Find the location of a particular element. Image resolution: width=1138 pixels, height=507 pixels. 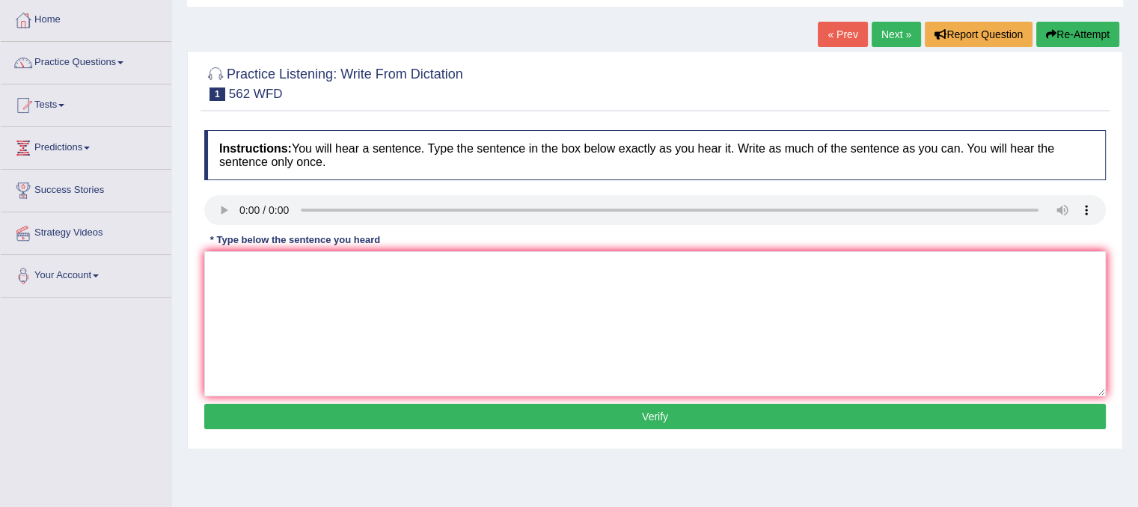

a: Next » is located at coordinates (896, 34).